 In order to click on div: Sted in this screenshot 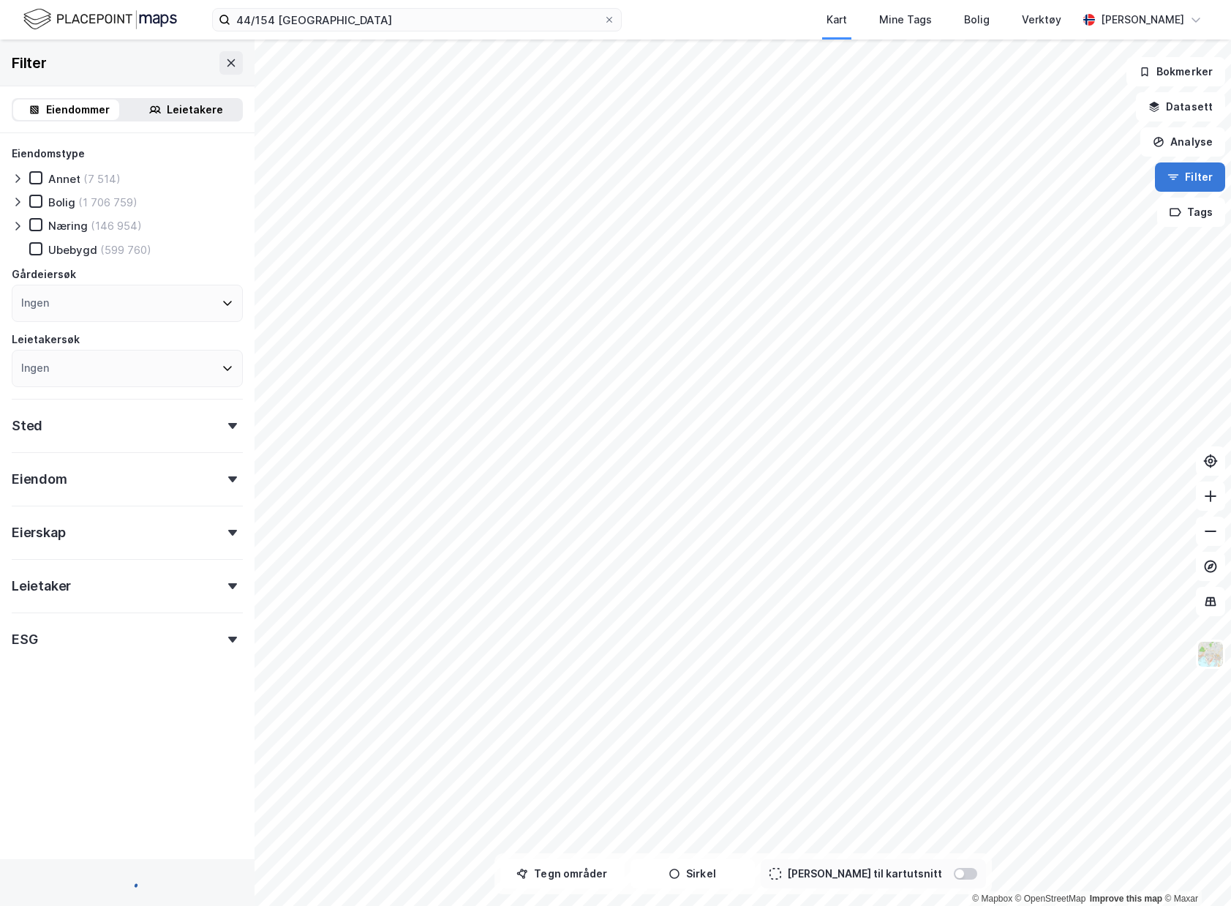, I will do `click(27, 426)`.